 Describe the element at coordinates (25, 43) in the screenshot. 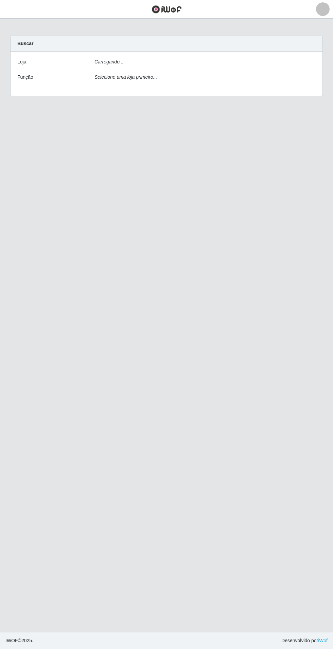

I see `strong: Buscar` at that location.